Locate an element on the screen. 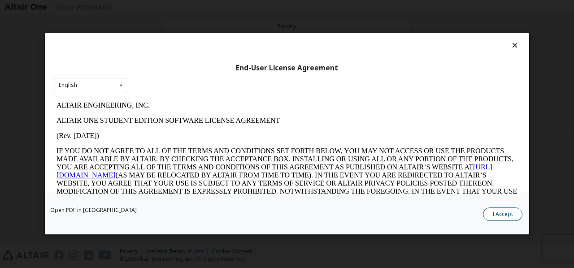  button: I Accept is located at coordinates (502, 215).